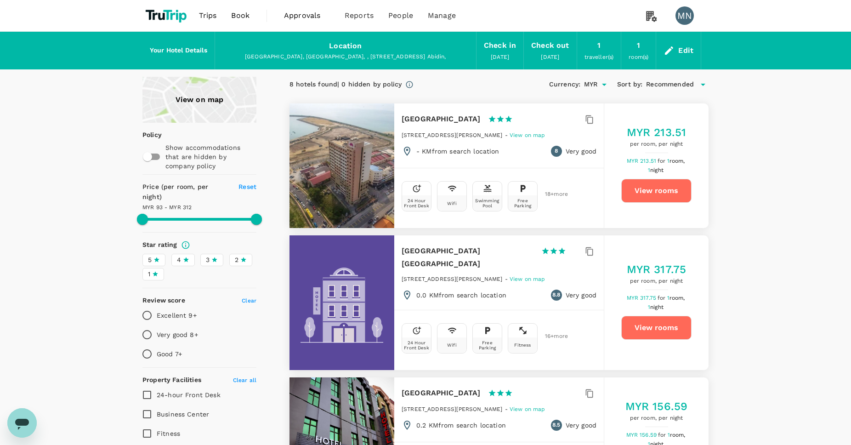 The width and height of the screenshot is (851, 445). I want to click on span: MYR 317.75, so click(643, 298).